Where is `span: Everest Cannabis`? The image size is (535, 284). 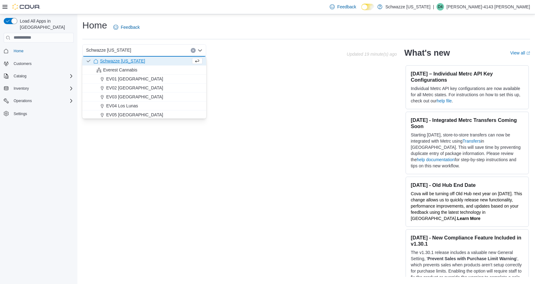
span: Everest Cannabis is located at coordinates (120, 70).